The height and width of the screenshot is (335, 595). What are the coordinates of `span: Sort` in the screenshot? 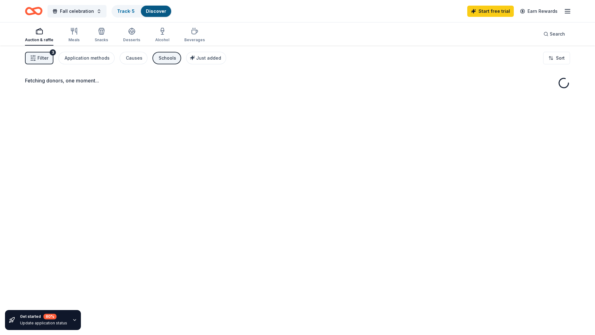 It's located at (560, 58).